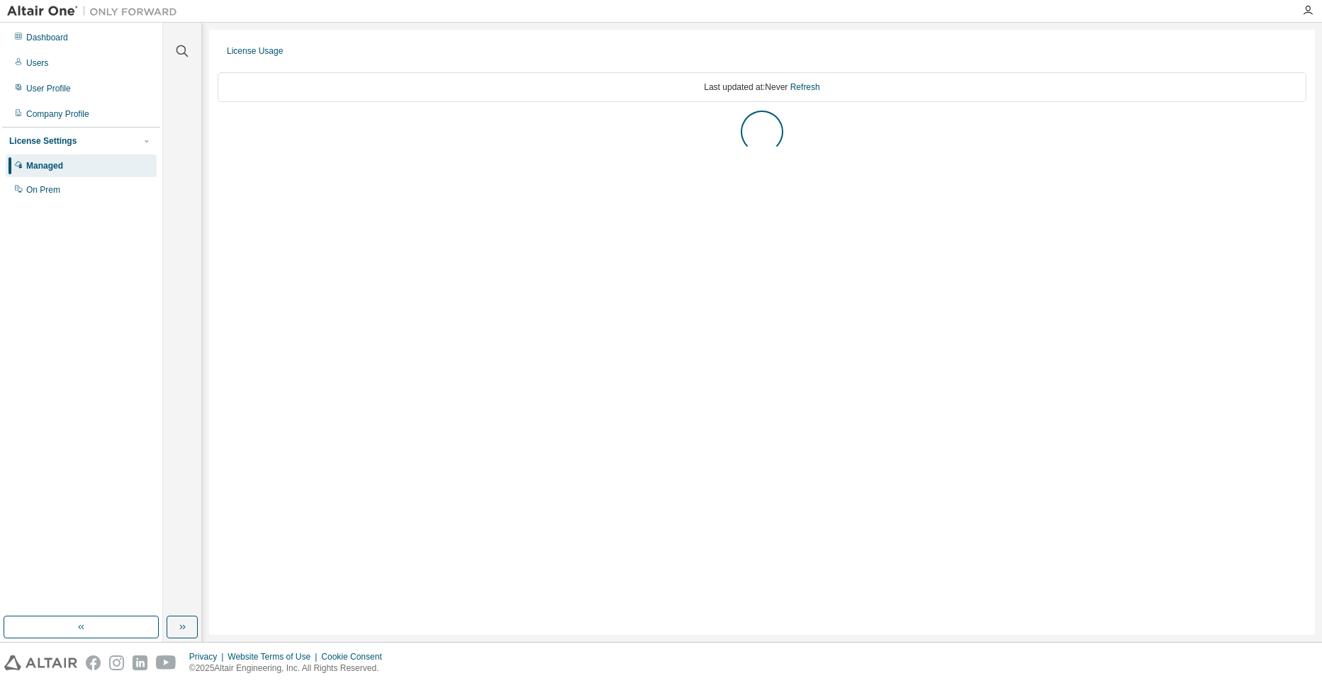 This screenshot has width=1322, height=683. Describe the element at coordinates (43, 190) in the screenshot. I see `div: On Prem` at that location.